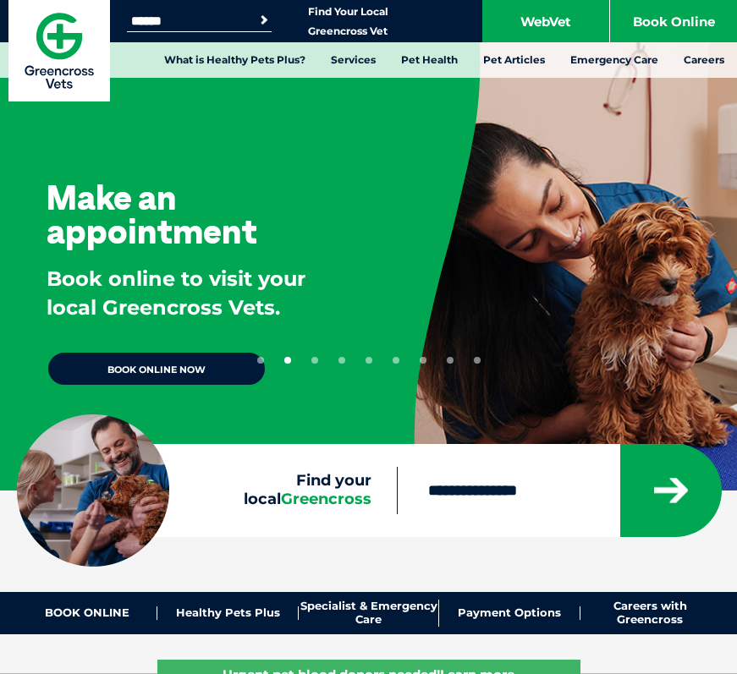 Image resolution: width=737 pixels, height=674 pixels. What do you see at coordinates (353, 60) in the screenshot?
I see `a: Services` at bounding box center [353, 60].